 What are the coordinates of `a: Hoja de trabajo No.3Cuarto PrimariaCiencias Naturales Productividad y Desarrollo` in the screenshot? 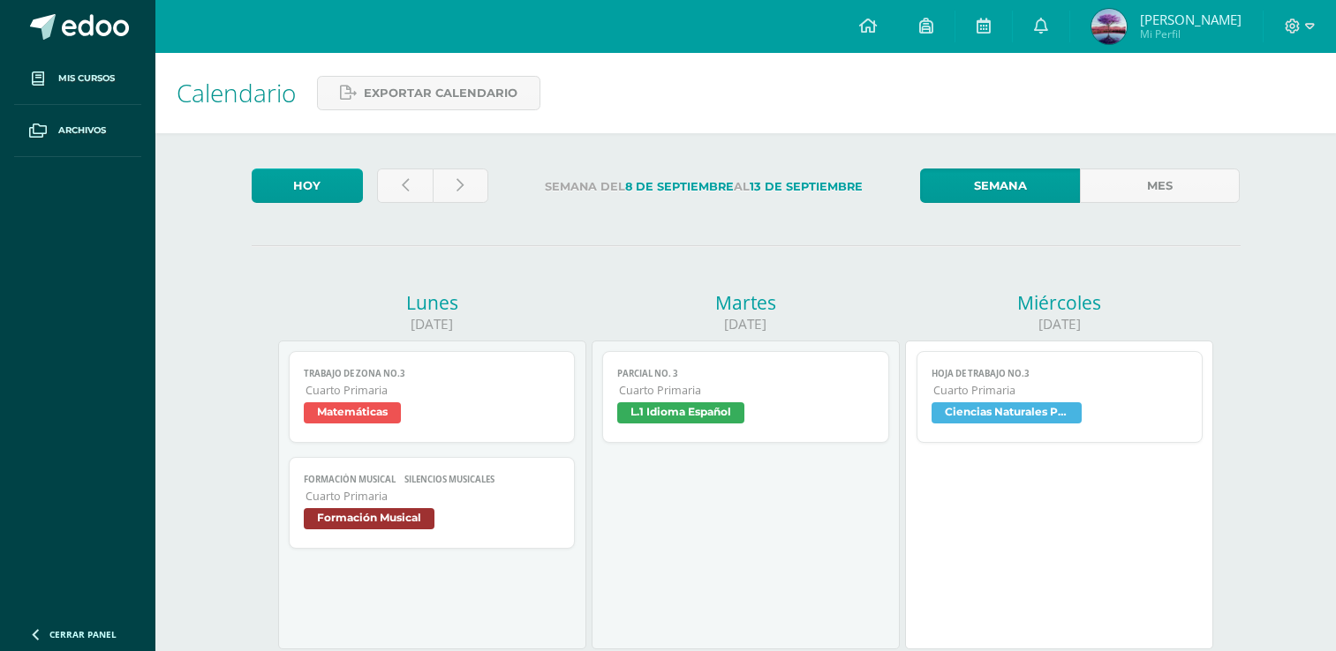 It's located at (1059, 397).